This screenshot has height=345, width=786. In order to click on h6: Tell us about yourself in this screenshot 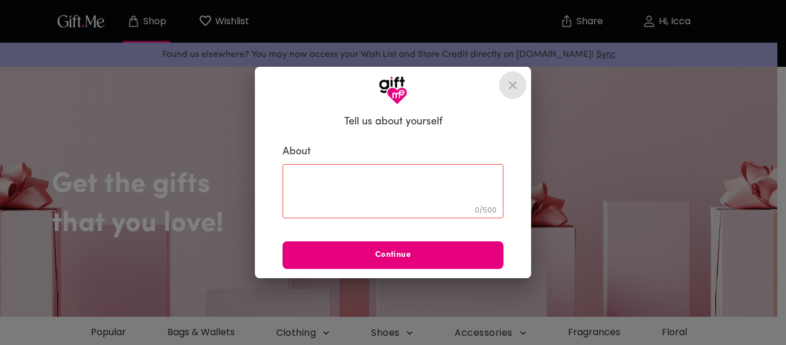, I will do `click(393, 122)`.